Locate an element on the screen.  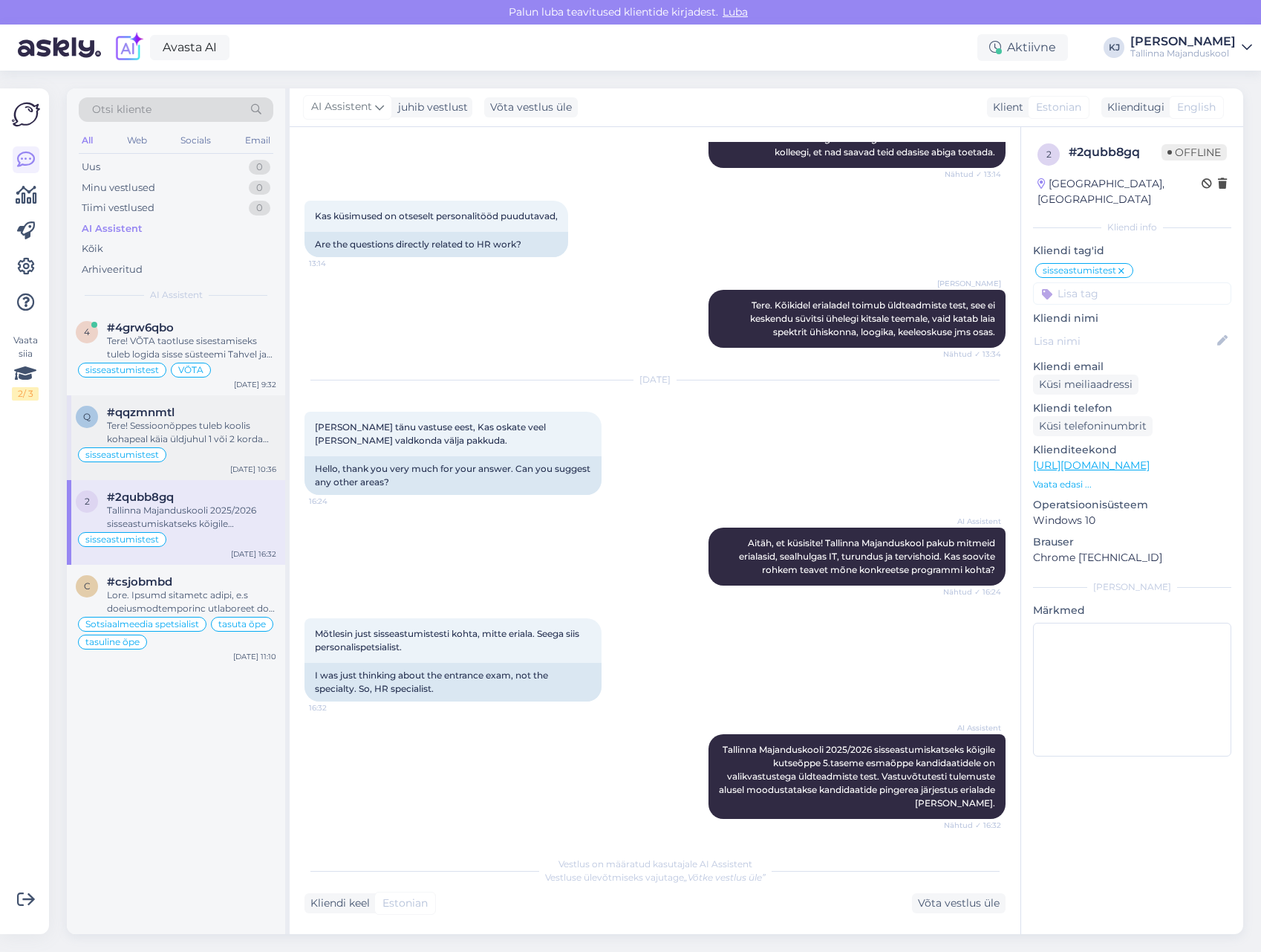
div: juhib vestlust is located at coordinates (430, 107).